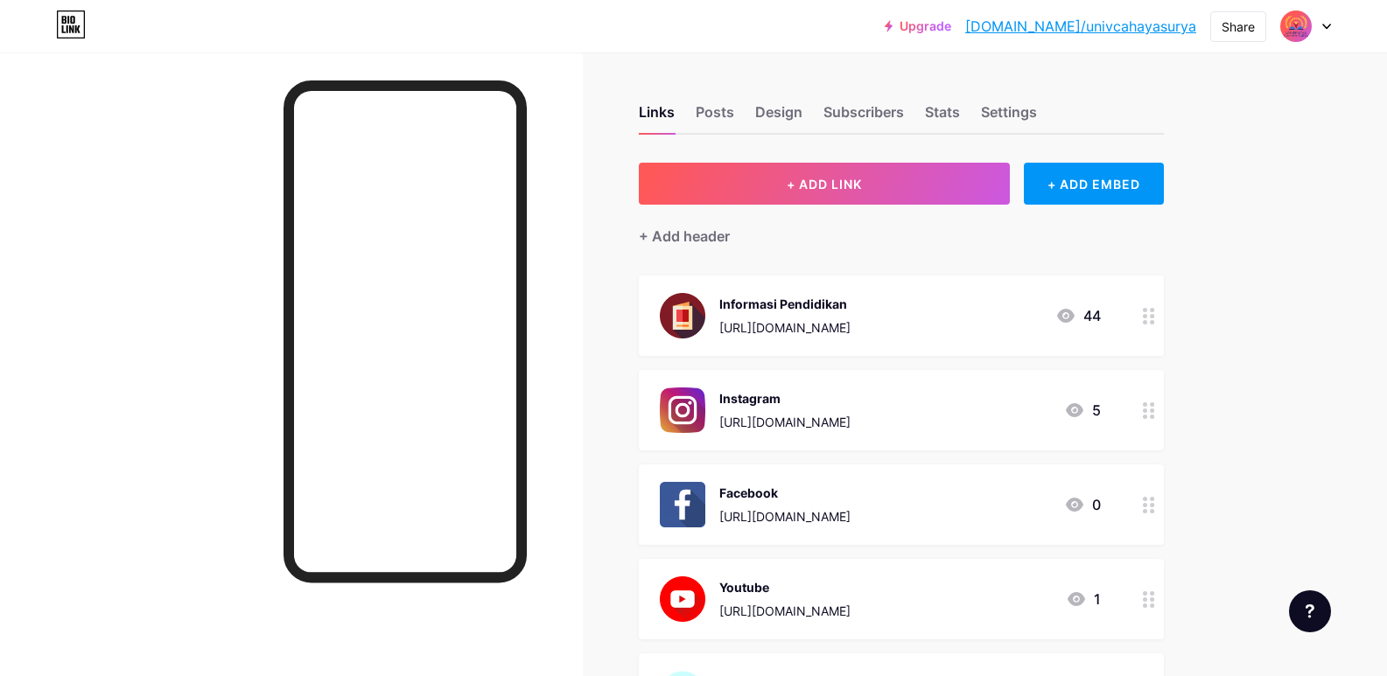 The image size is (1387, 676). I want to click on div: + Add header, so click(684, 236).